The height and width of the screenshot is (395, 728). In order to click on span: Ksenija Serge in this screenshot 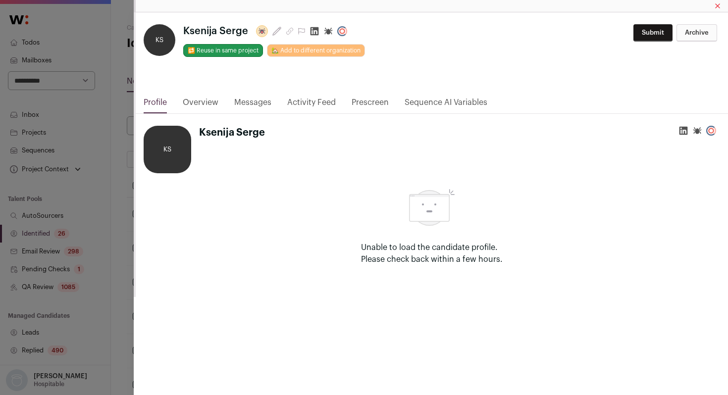, I will do `click(215, 31)`.